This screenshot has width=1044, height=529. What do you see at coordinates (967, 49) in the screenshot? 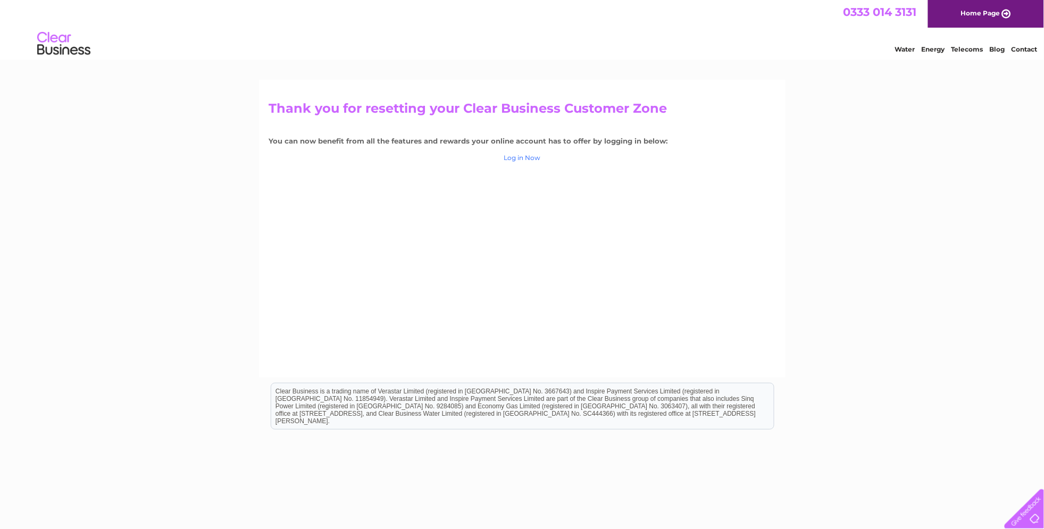
I see `a: Telecoms` at bounding box center [967, 49].